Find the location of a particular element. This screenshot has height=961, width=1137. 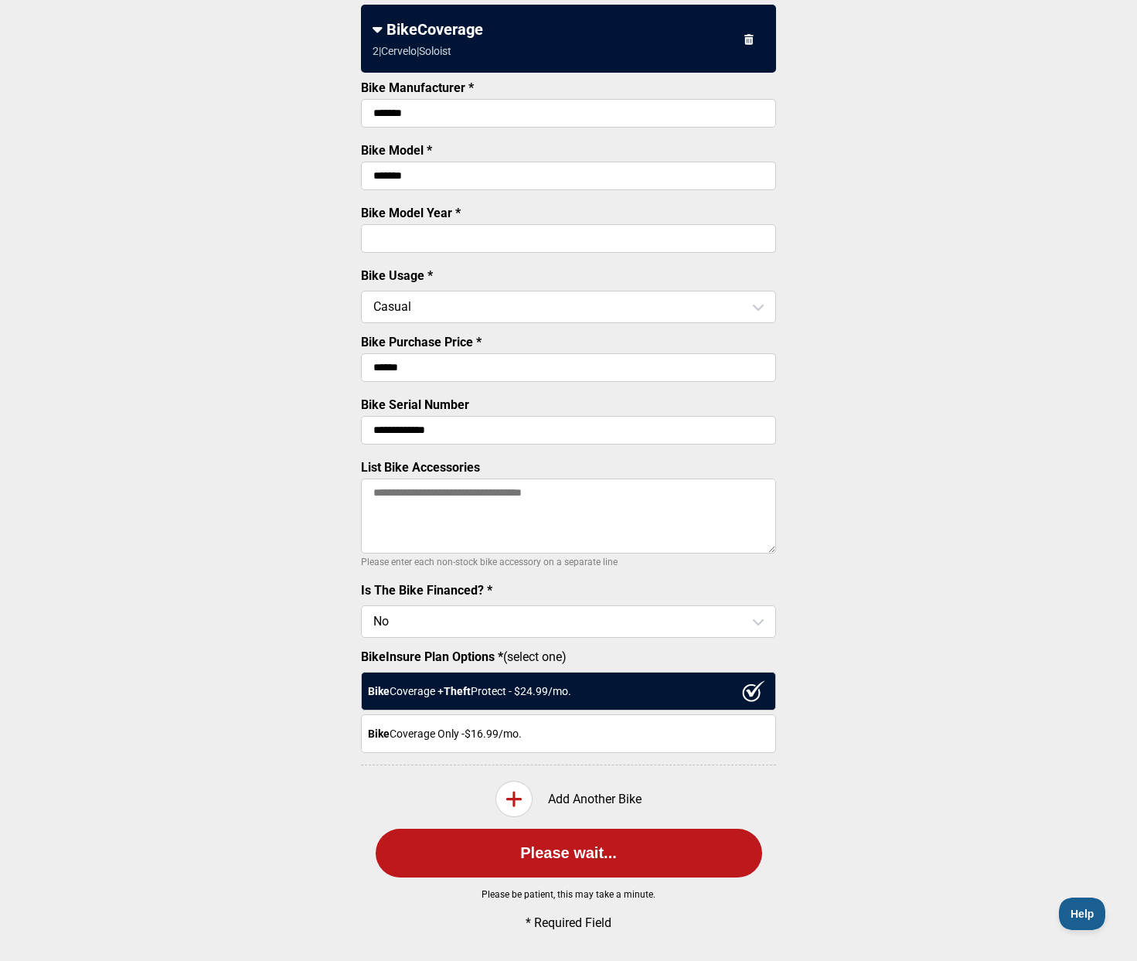

label: (select one) is located at coordinates (568, 656).